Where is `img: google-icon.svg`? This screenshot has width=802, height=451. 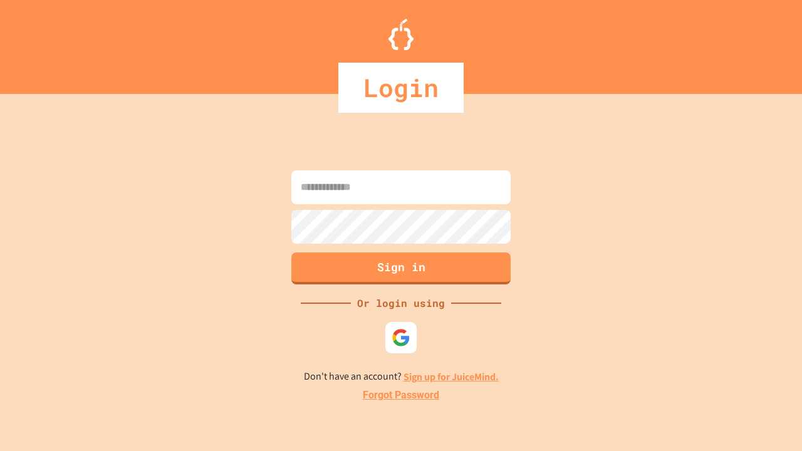 img: google-icon.svg is located at coordinates (401, 338).